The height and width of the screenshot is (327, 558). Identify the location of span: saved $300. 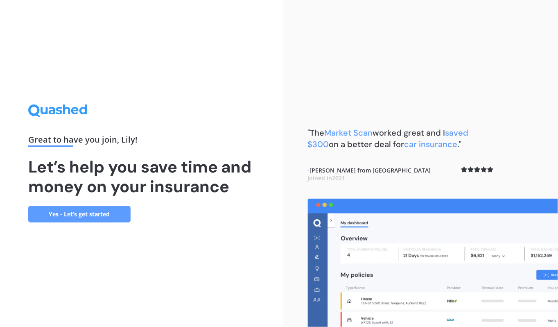
(388, 138).